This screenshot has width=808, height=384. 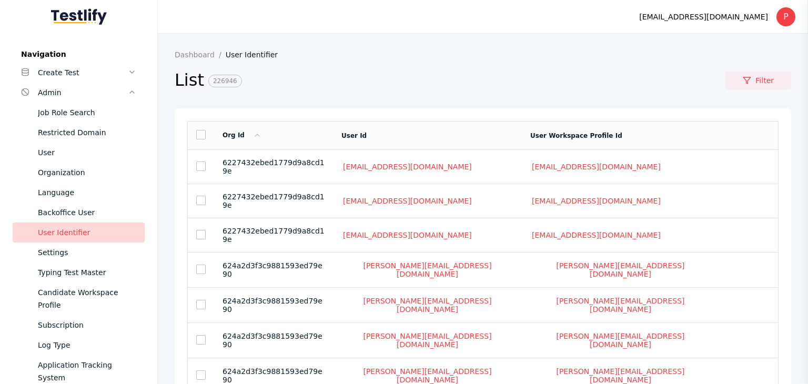 I want to click on div: Log Type, so click(x=87, y=345).